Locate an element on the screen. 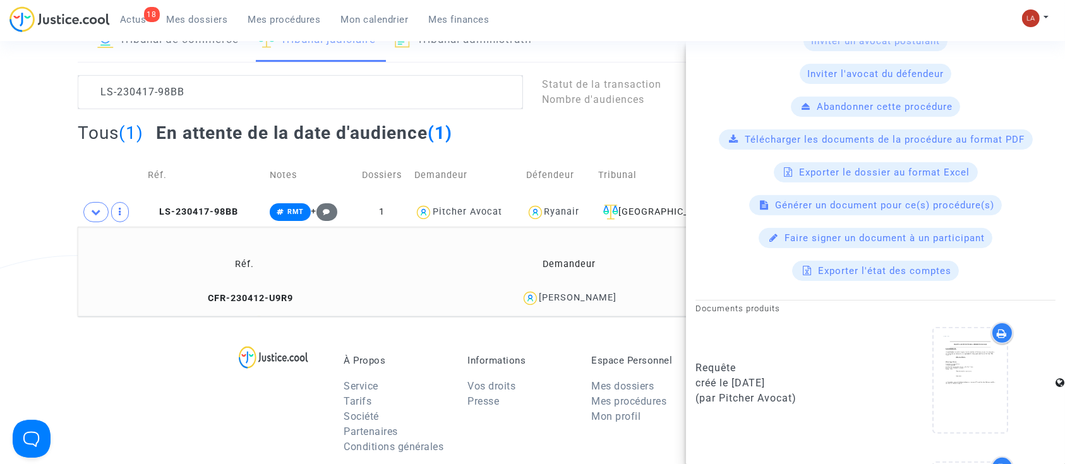  td: Notes is located at coordinates (309, 175).